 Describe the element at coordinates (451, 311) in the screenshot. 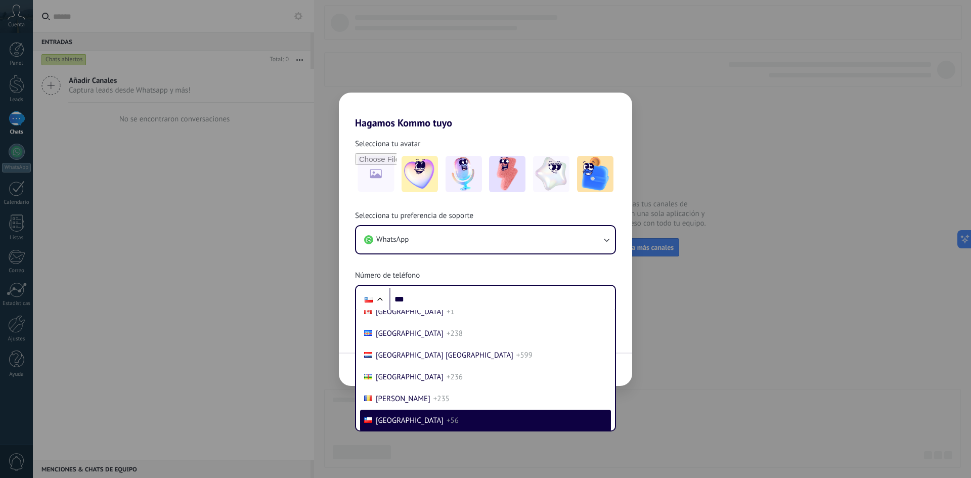

I see `span: +1` at that location.